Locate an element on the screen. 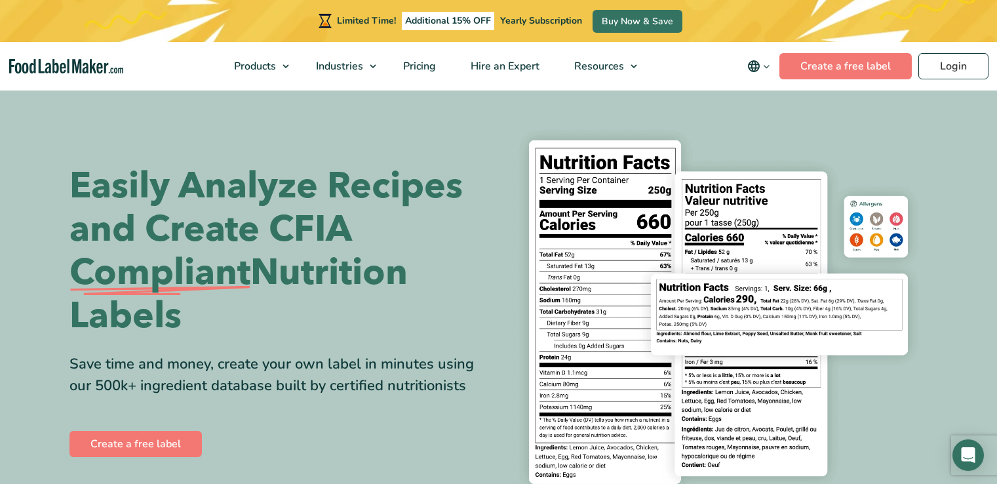 The height and width of the screenshot is (484, 997). div: Save time and money, create your own label in minutes using our 500k+ ingredient database built b... is located at coordinates (279, 375).